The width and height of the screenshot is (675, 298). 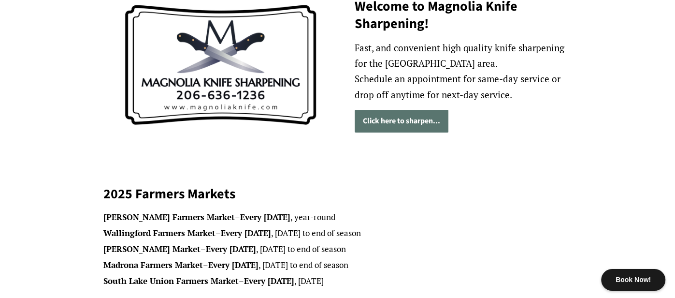 I want to click on li: – , year-round, so click(x=338, y=217).